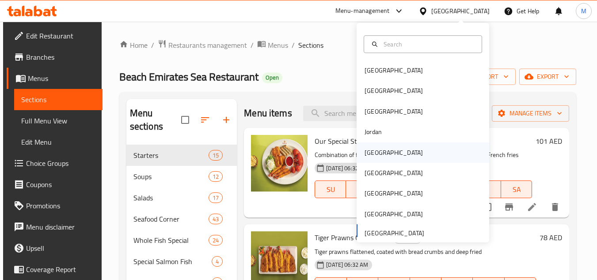 The height and width of the screenshot is (280, 597). I want to click on span: Soups, so click(171, 176).